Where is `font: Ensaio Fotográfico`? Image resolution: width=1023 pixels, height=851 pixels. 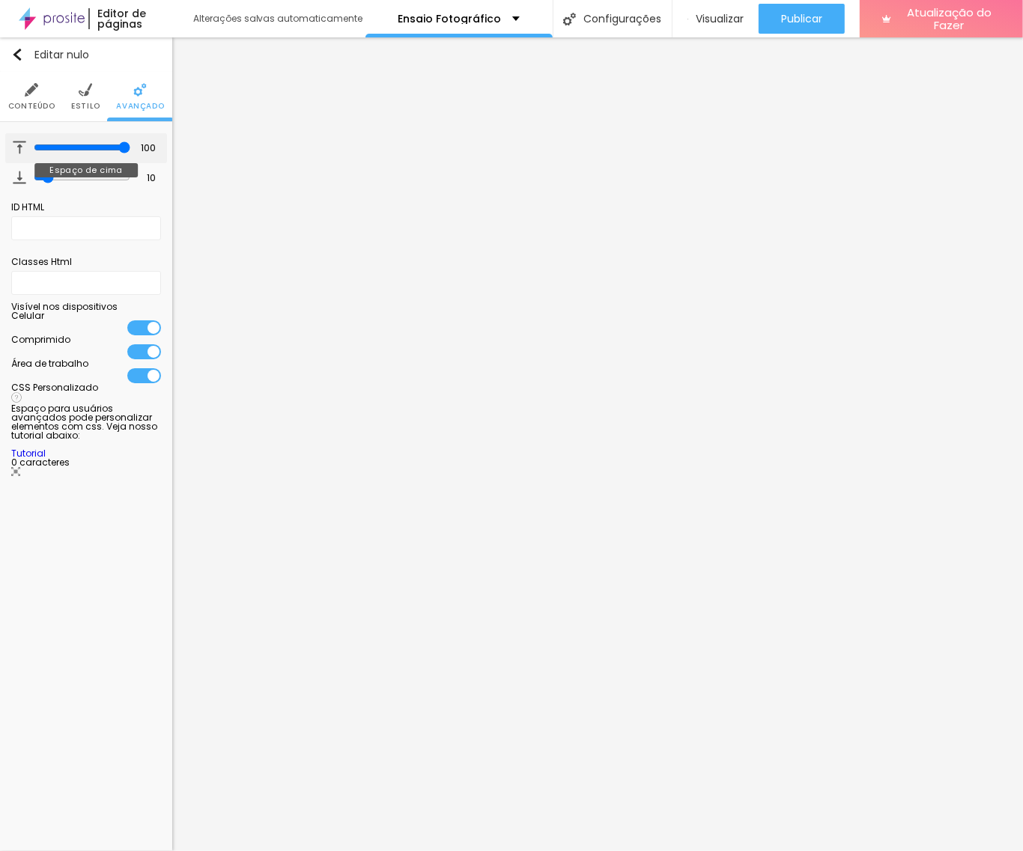
font: Ensaio Fotográfico is located at coordinates (449, 19).